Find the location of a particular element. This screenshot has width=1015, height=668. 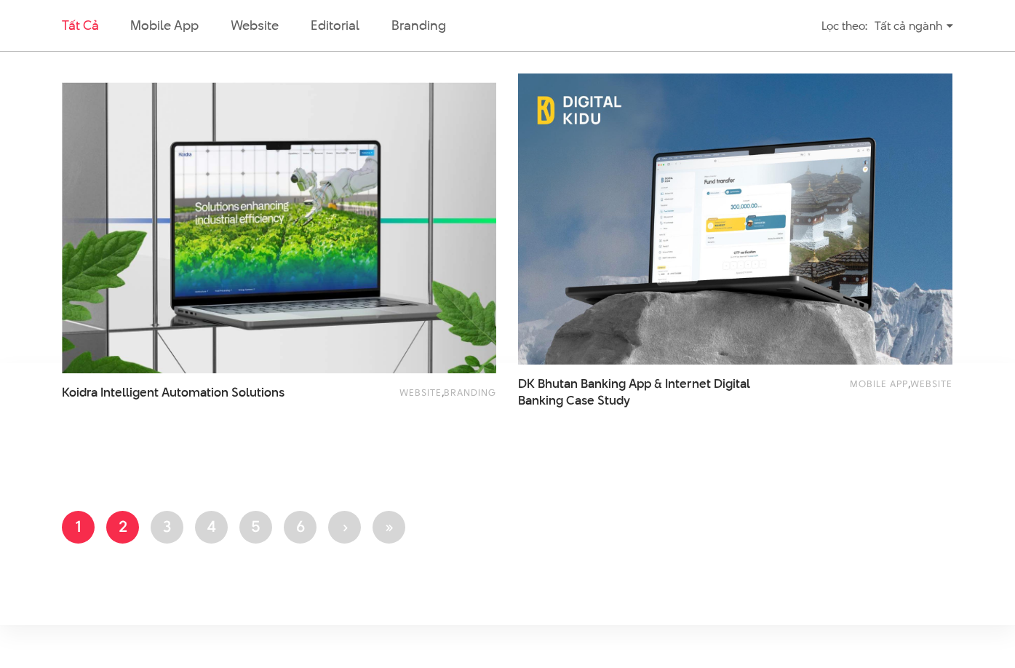

span: DK Bhutan Banking App & Internet Digital is located at coordinates (637, 392).